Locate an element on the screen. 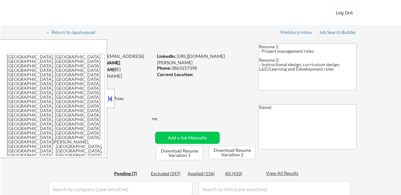  strong: LinkedIn: is located at coordinates (166, 56).